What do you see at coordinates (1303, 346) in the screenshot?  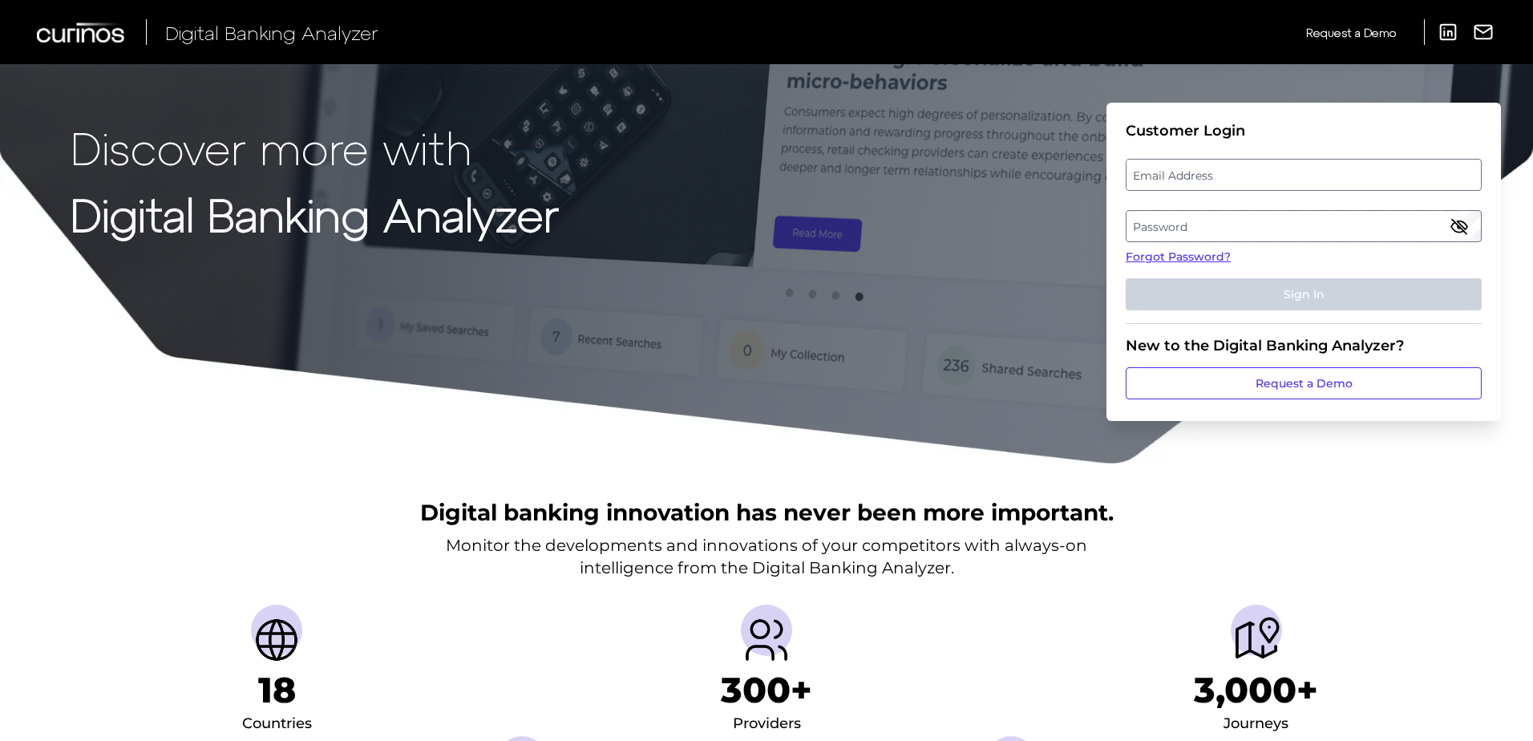 I see `div: New to the Digital Banking Analyzer?` at bounding box center [1303, 346].